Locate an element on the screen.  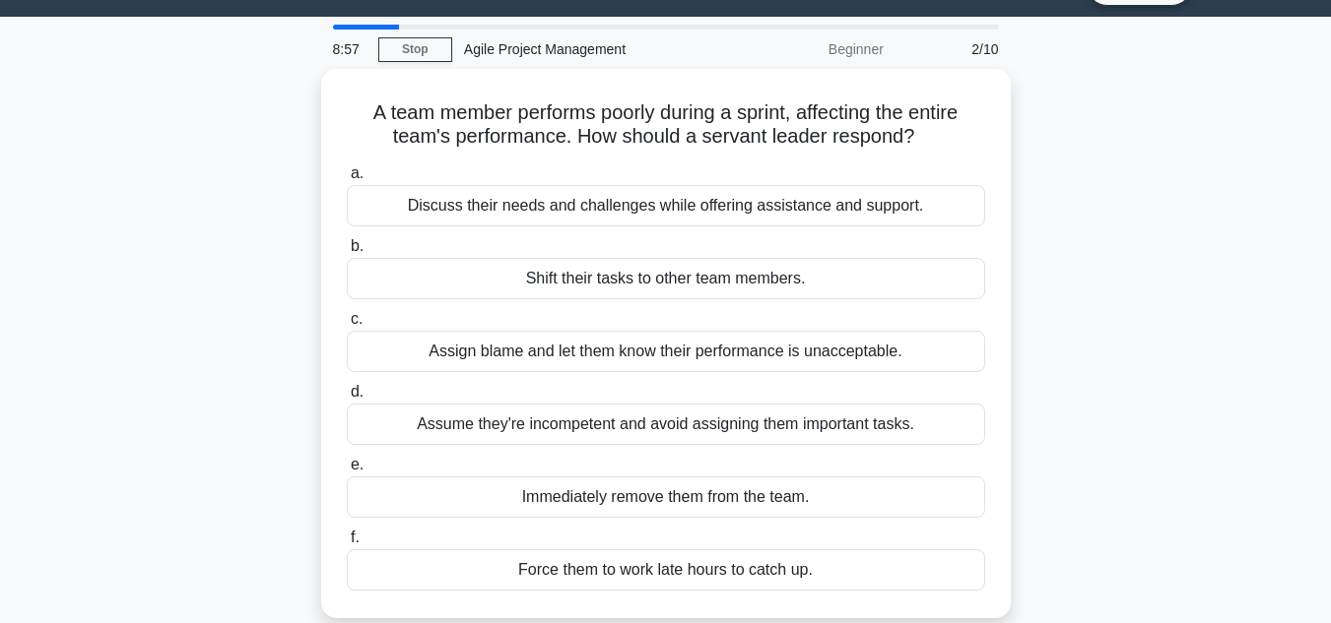
div: Discuss their needs and challenges while offering assistance and support. is located at coordinates (666, 206).